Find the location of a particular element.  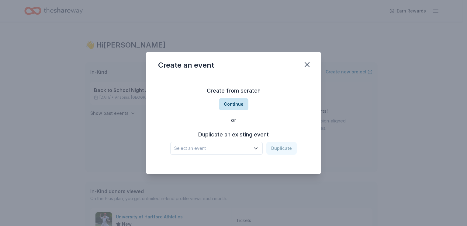

span: Select an event is located at coordinates (212, 148).